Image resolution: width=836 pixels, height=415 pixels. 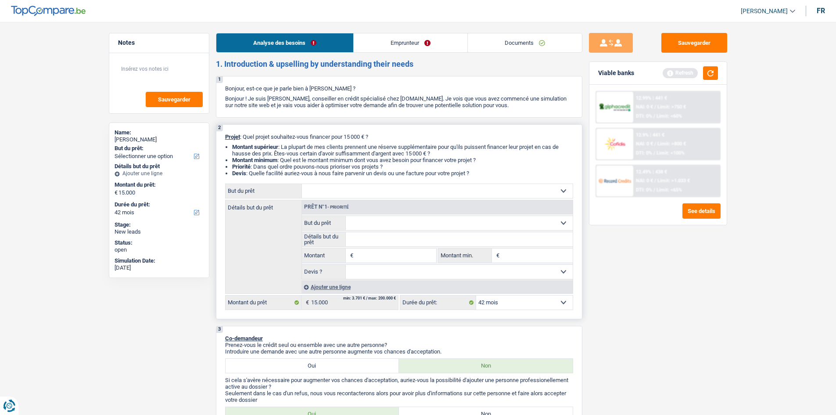 What do you see at coordinates (399, 136) in the screenshot?
I see `p: : Quel projet souhaitez-vous financer pour 15 000 € ?` at bounding box center [399, 136].